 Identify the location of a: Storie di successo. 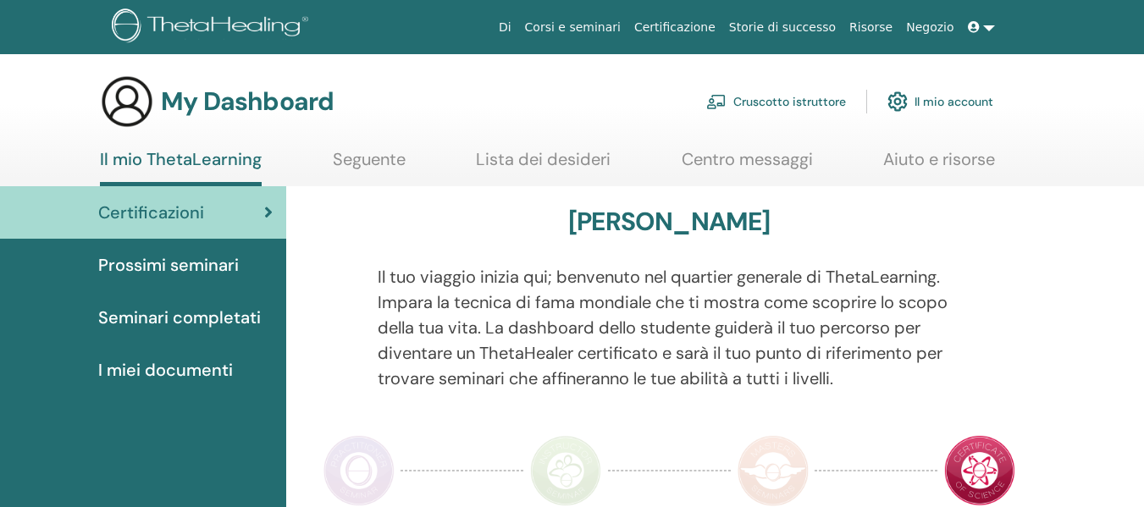
(783, 27).